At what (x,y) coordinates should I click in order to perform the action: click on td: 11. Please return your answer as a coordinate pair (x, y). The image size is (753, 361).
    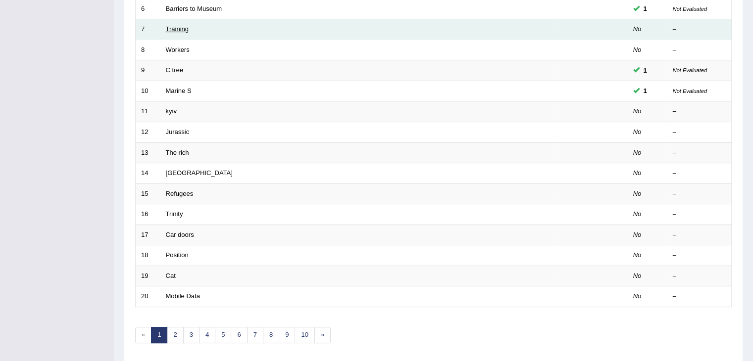
    Looking at the image, I should click on (148, 112).